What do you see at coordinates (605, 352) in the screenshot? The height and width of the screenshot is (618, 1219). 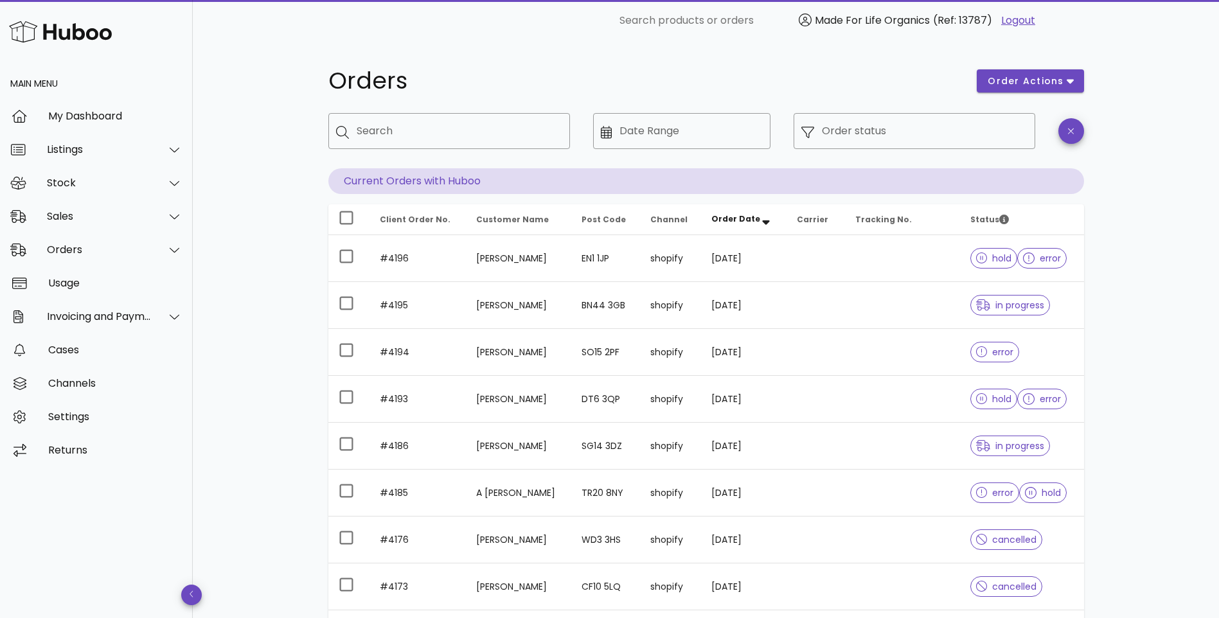 I see `td: SO15 2PF` at bounding box center [605, 352].